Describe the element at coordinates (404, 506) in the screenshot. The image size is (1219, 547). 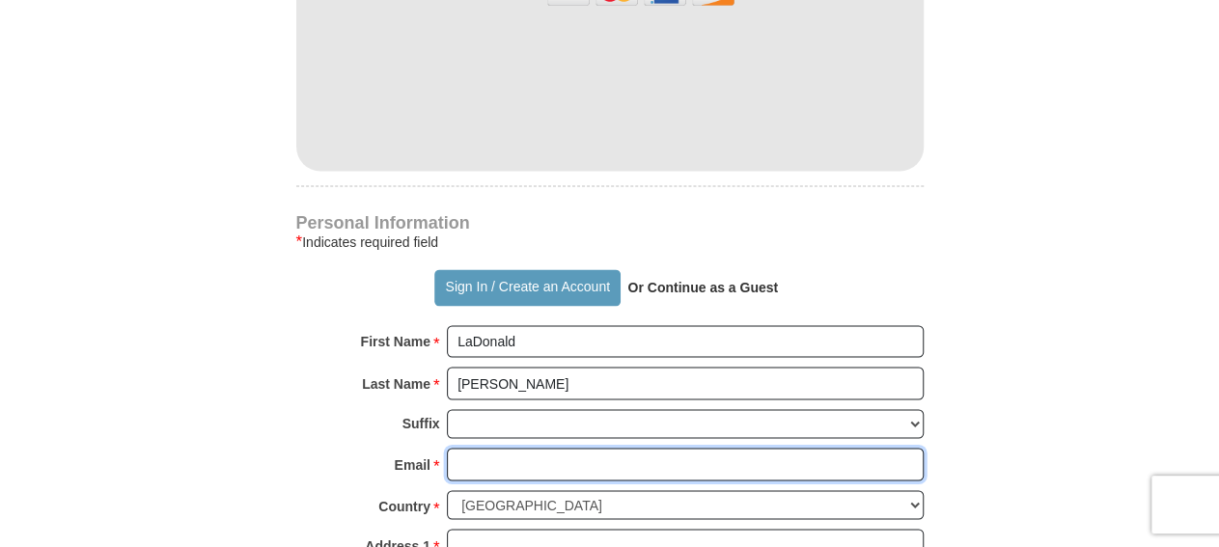
I see `strong: Country` at that location.